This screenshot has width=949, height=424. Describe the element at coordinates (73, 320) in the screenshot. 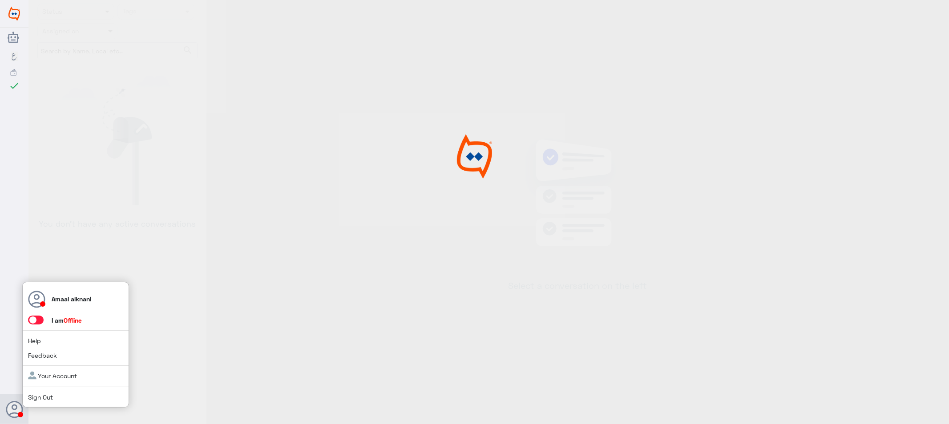

I see `span: Offline` at that location.